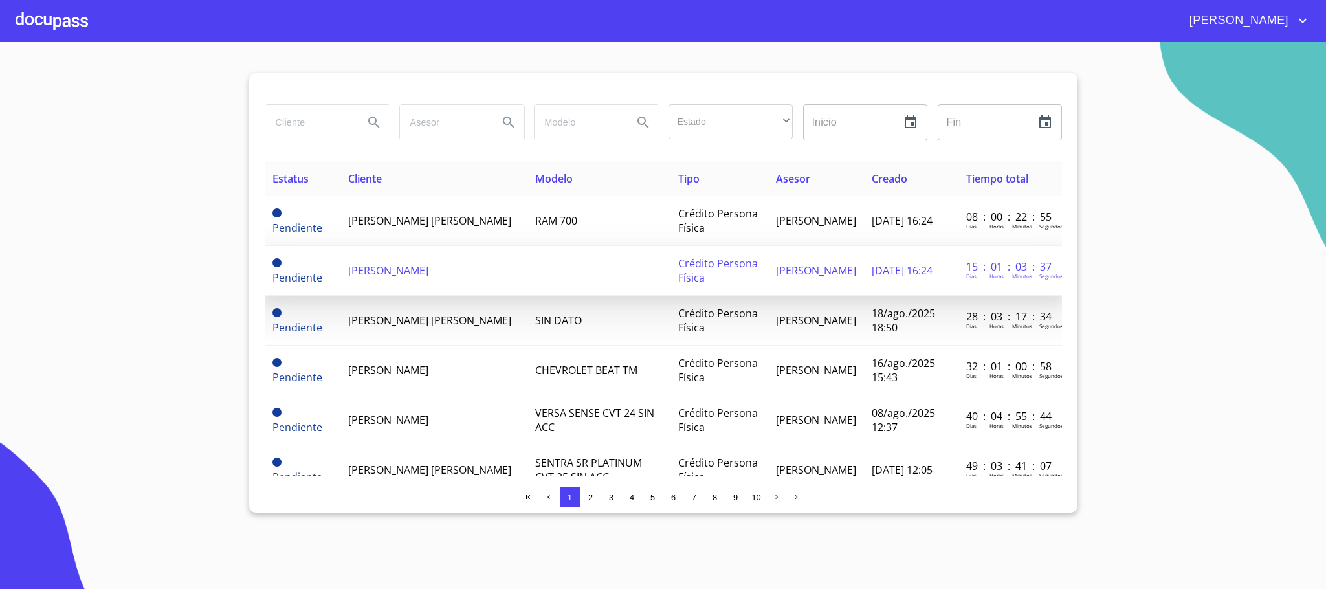 The image size is (1326, 589). Describe the element at coordinates (793, 179) in the screenshot. I see `span: Asesor` at that location.